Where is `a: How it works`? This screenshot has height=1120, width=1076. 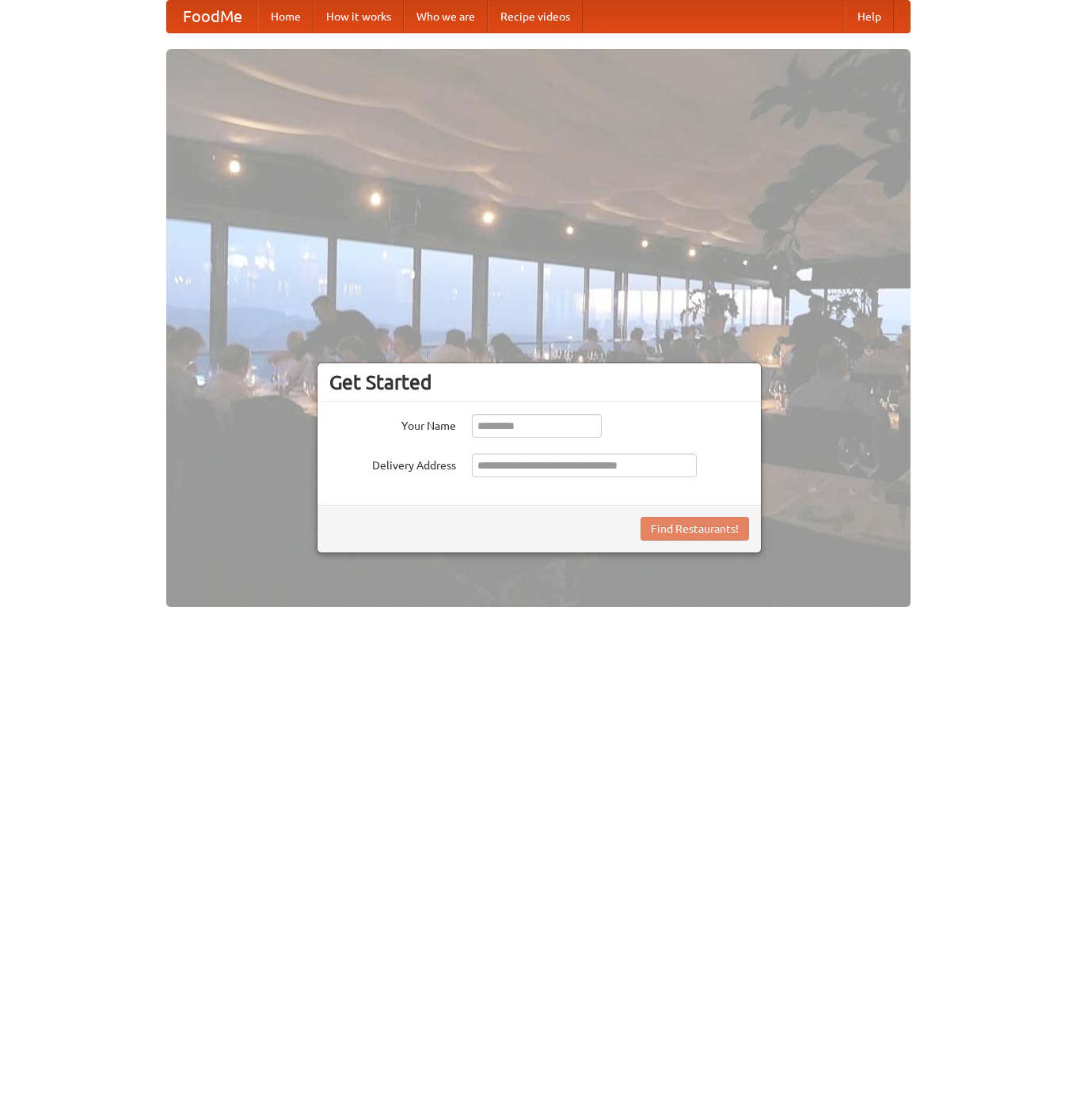
a: How it works is located at coordinates (359, 17).